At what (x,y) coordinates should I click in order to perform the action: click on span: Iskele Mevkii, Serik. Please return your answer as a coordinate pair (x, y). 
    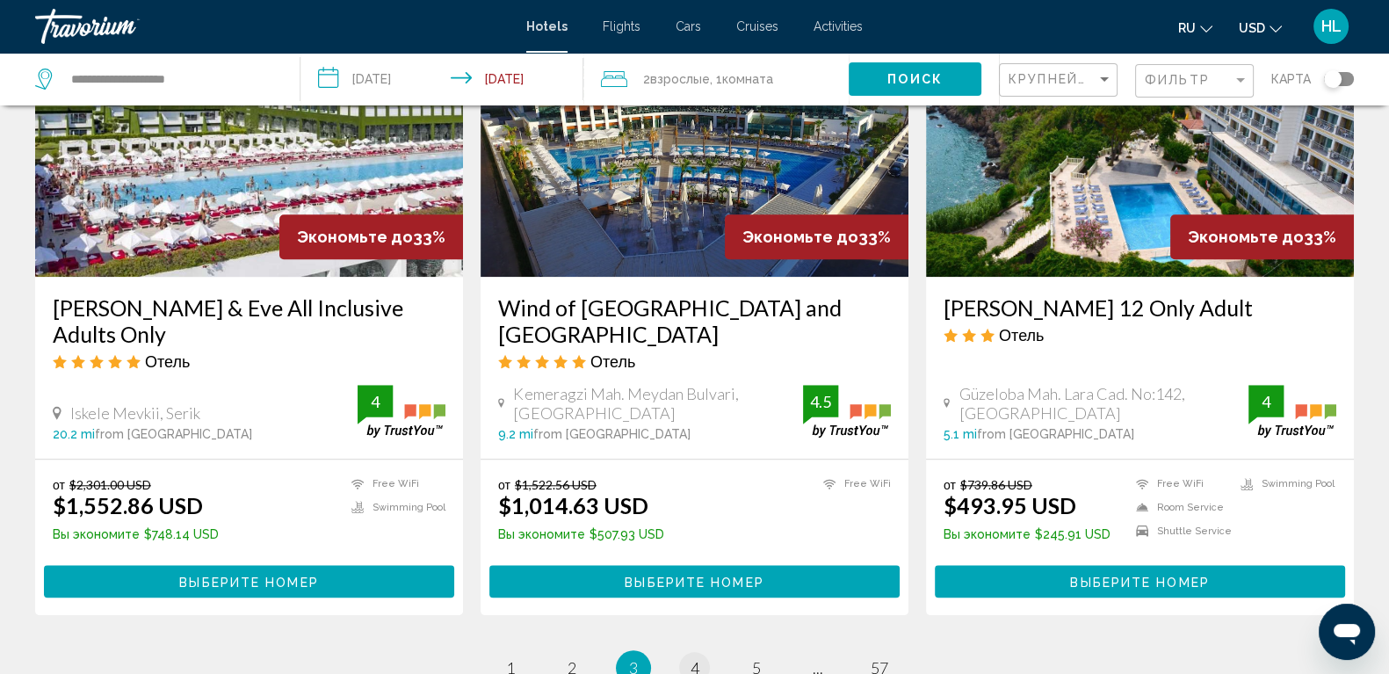
    Looking at the image, I should click on (135, 413).